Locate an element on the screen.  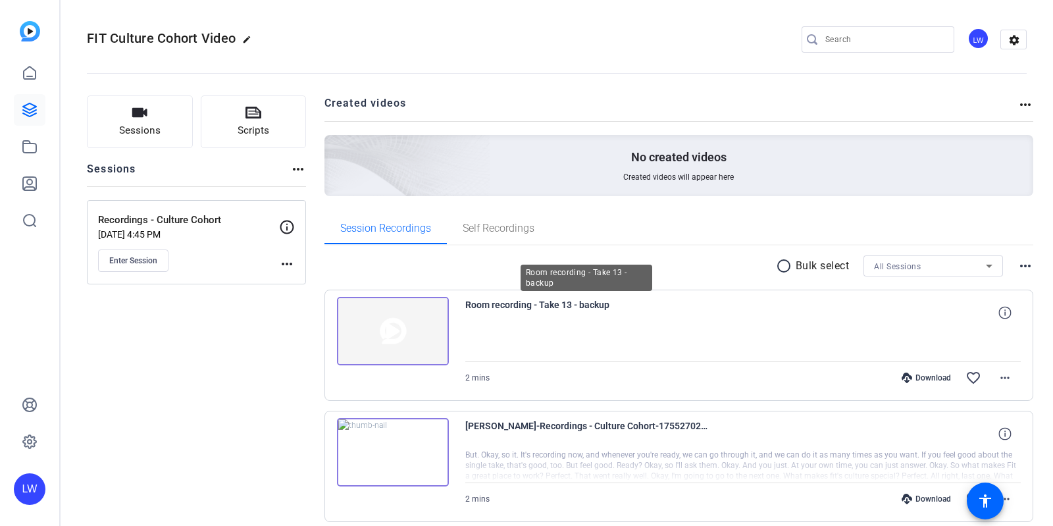
span: Self Recordings is located at coordinates (498, 228).